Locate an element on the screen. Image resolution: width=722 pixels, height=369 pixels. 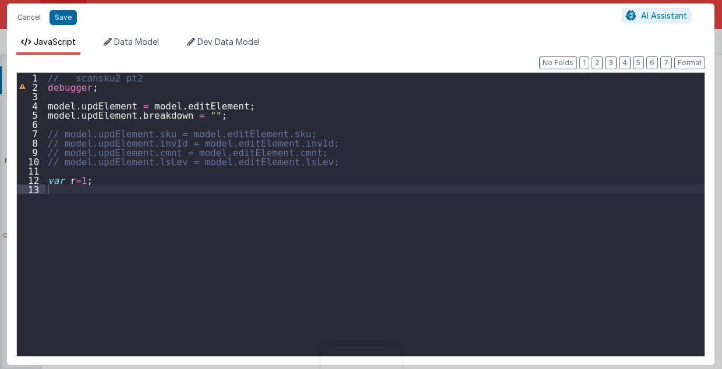
button: 7 is located at coordinates (667, 63).